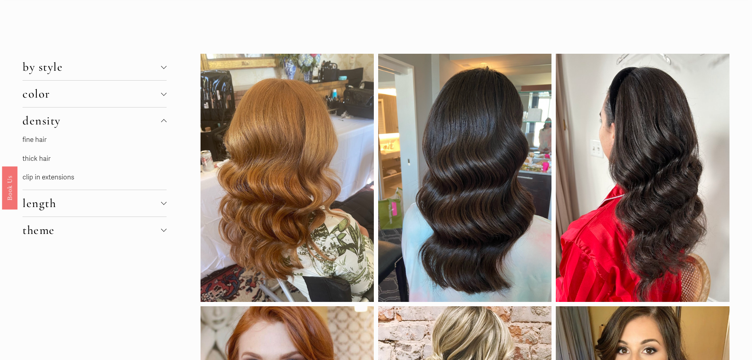 Image resolution: width=752 pixels, height=360 pixels. I want to click on a: fine hair, so click(34, 139).